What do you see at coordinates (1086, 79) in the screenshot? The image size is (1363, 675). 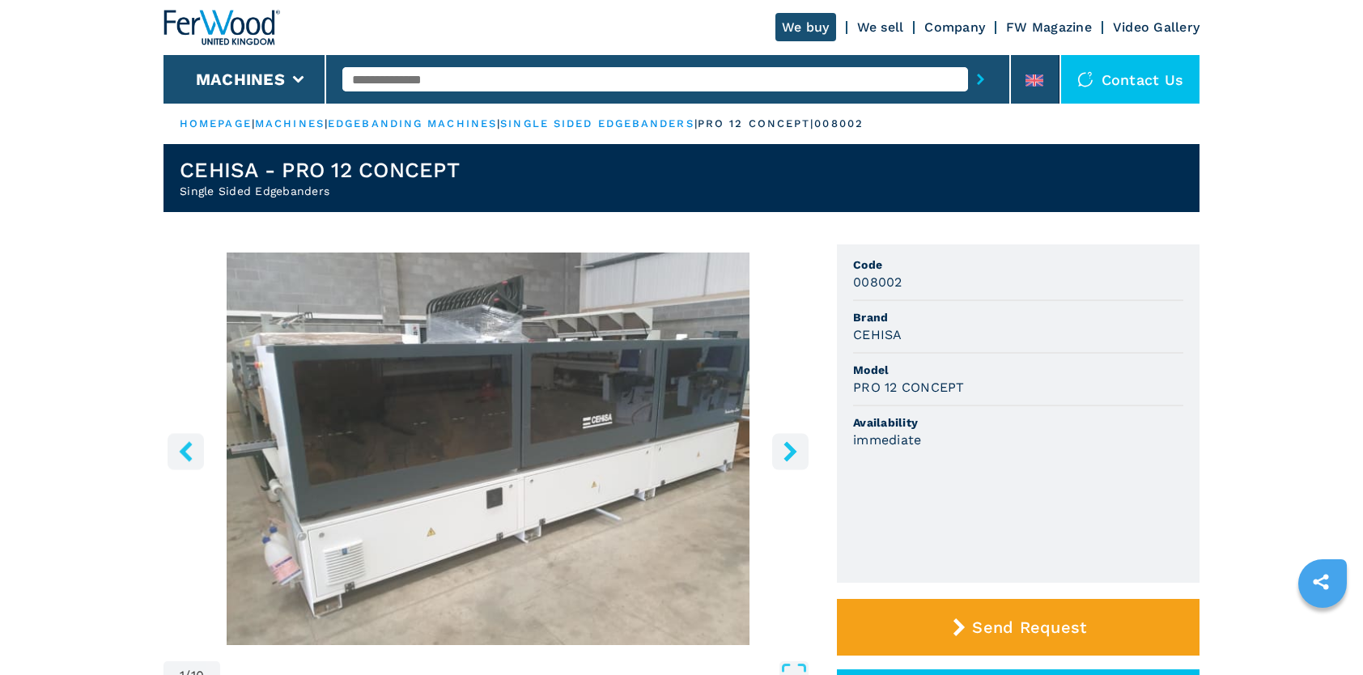 I see `img: Contact us` at bounding box center [1086, 79].